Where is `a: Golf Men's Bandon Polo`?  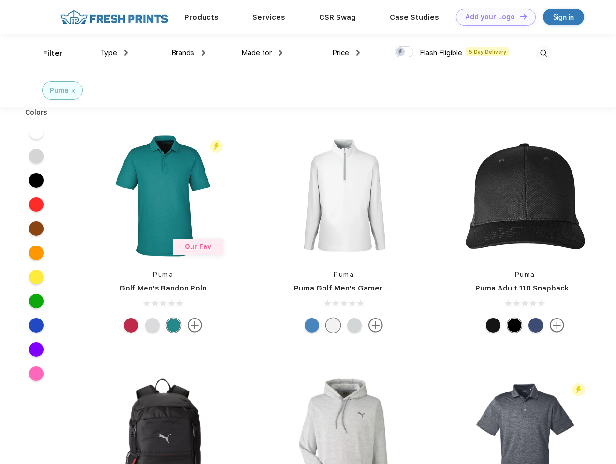 a: Golf Men's Bandon Polo is located at coordinates (163, 288).